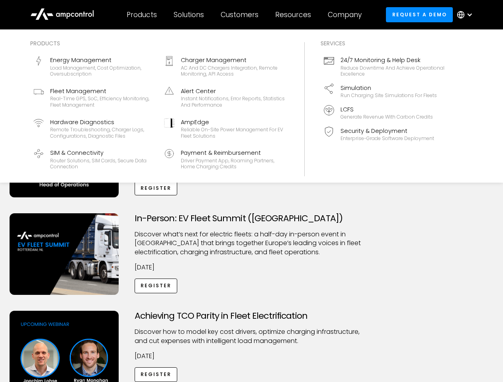  Describe the element at coordinates (94, 159) in the screenshot. I see `a: SIM & ConnectivityRouter Solutions, SIM Cards, Secure Data Connection` at that location.